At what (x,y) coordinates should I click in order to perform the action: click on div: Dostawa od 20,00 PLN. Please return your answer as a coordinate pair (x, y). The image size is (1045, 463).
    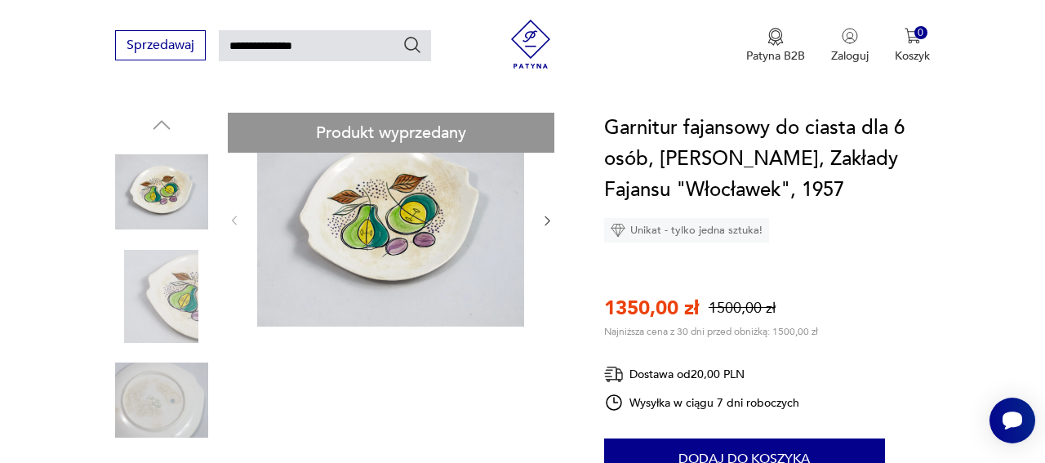
    Looking at the image, I should click on (702, 374).